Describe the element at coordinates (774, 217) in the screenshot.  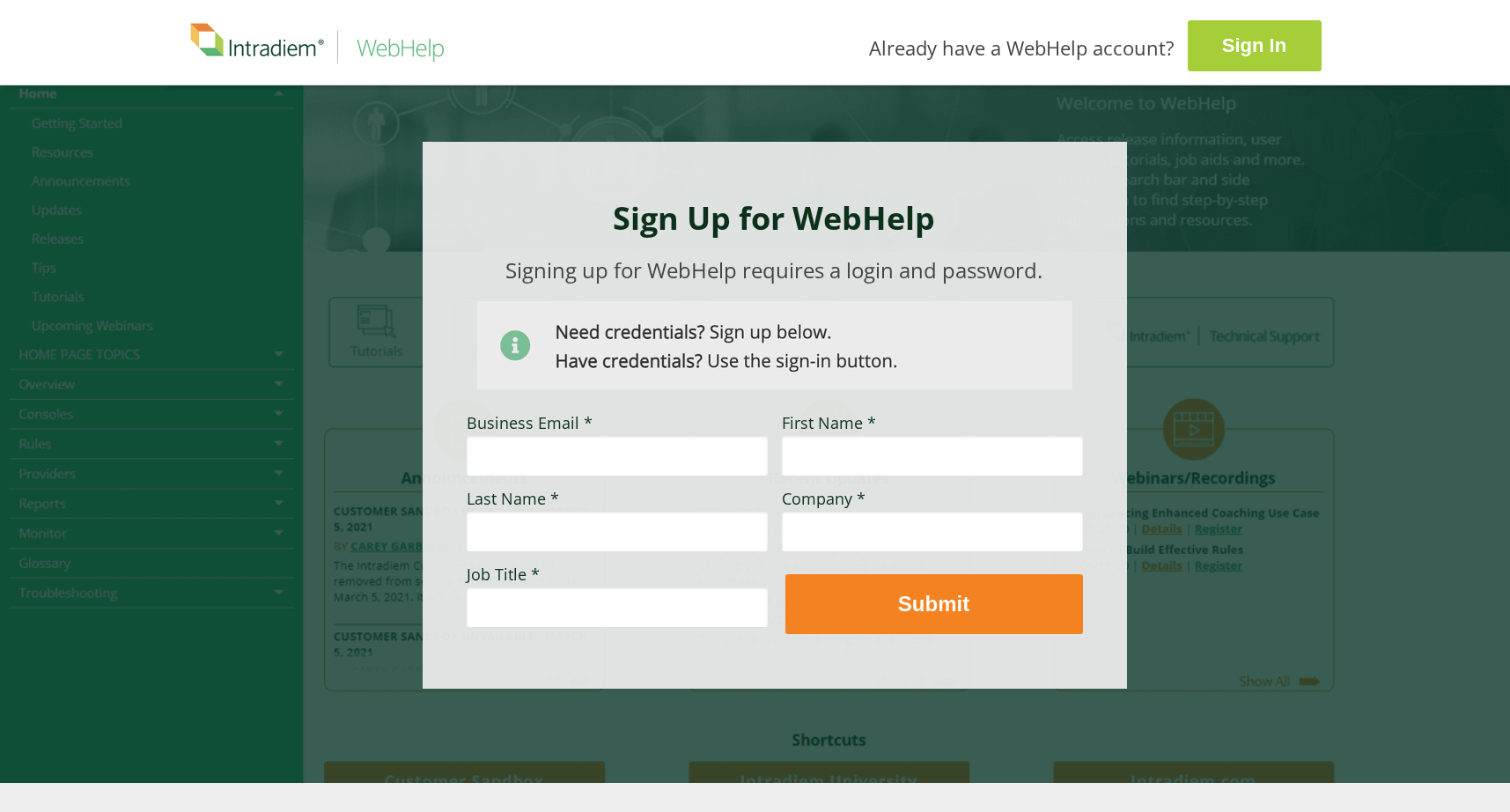
I see `strong: Sign Up for WebHelp` at that location.